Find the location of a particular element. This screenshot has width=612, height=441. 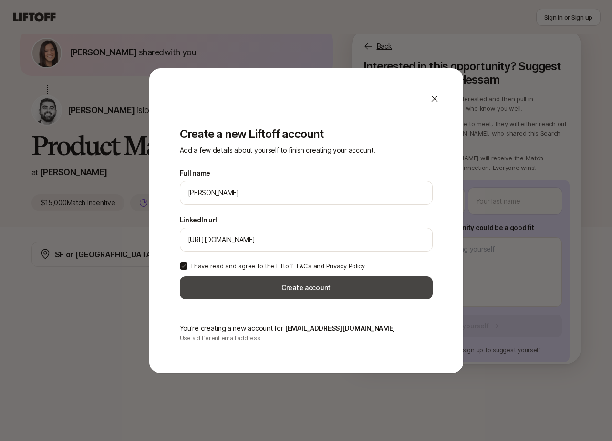

a: T&Cs is located at coordinates (303, 266).